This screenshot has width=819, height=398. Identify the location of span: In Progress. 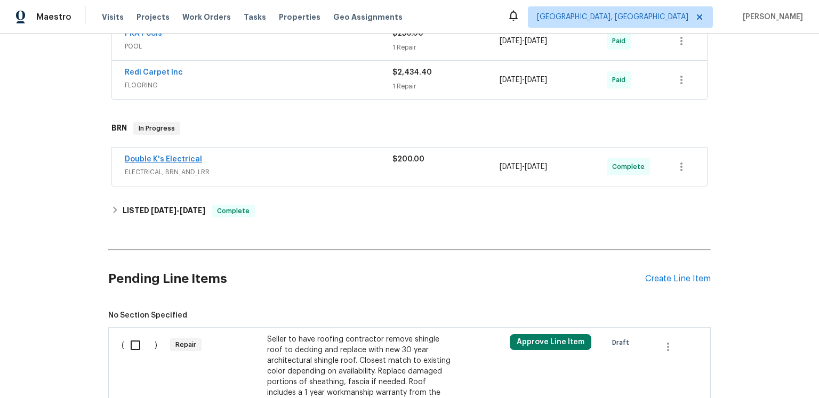
(157, 128).